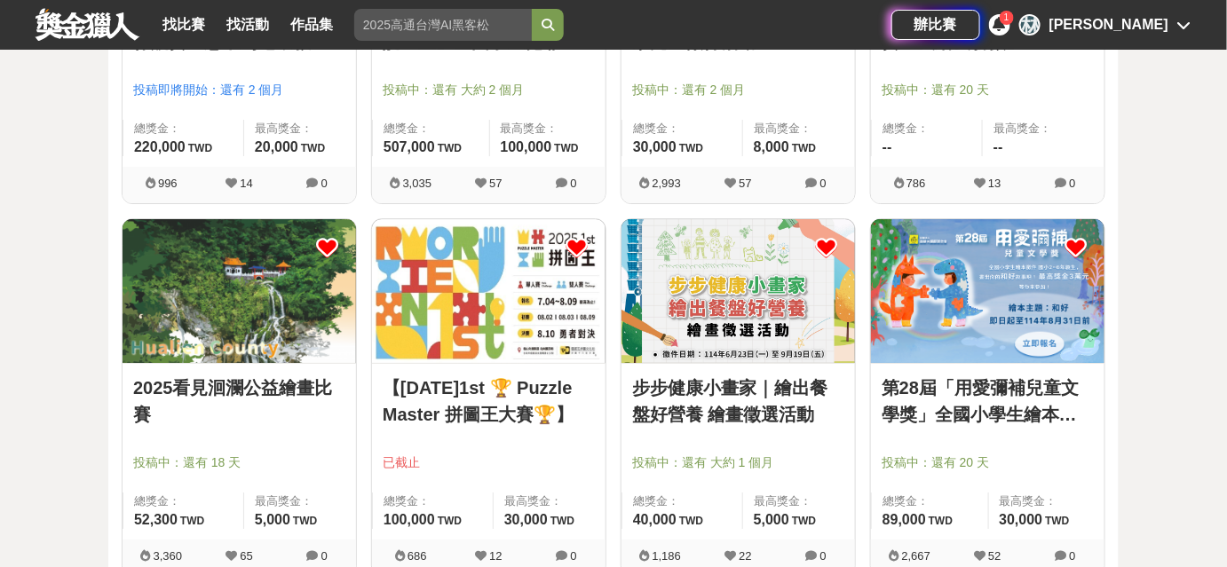 The height and width of the screenshot is (567, 1227). Describe the element at coordinates (738, 90) in the screenshot. I see `span: 投稿中：還有 2 個月` at that location.